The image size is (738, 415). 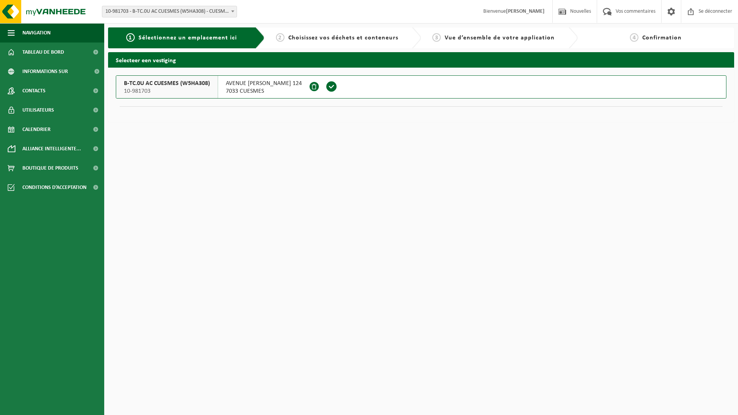 I want to click on h2: Selecteer een vestiging, so click(x=421, y=59).